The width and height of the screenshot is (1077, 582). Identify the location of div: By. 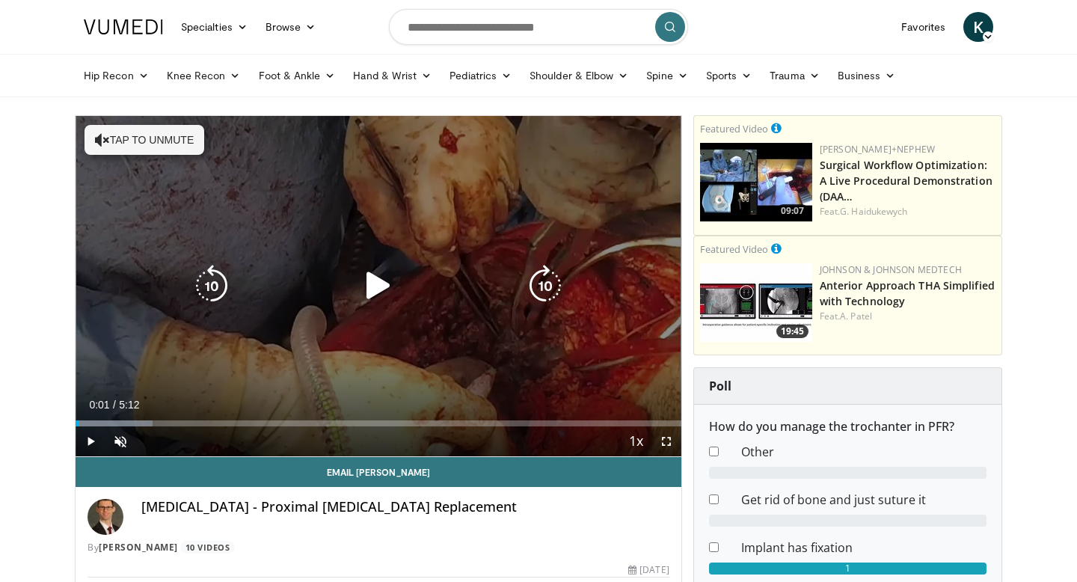
(379, 548).